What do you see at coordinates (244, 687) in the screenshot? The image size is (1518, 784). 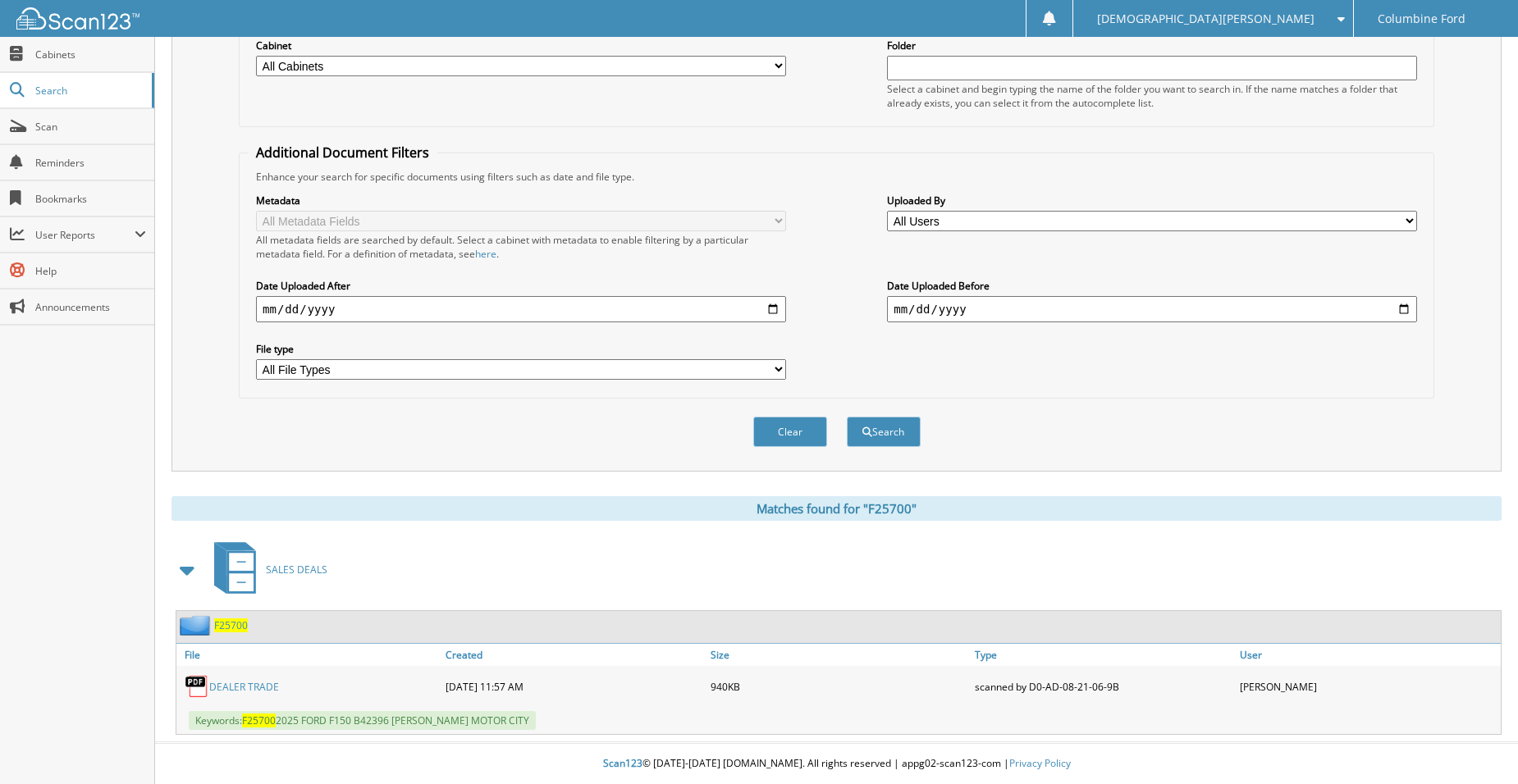 I see `a: DEALER TRADE` at bounding box center [244, 687].